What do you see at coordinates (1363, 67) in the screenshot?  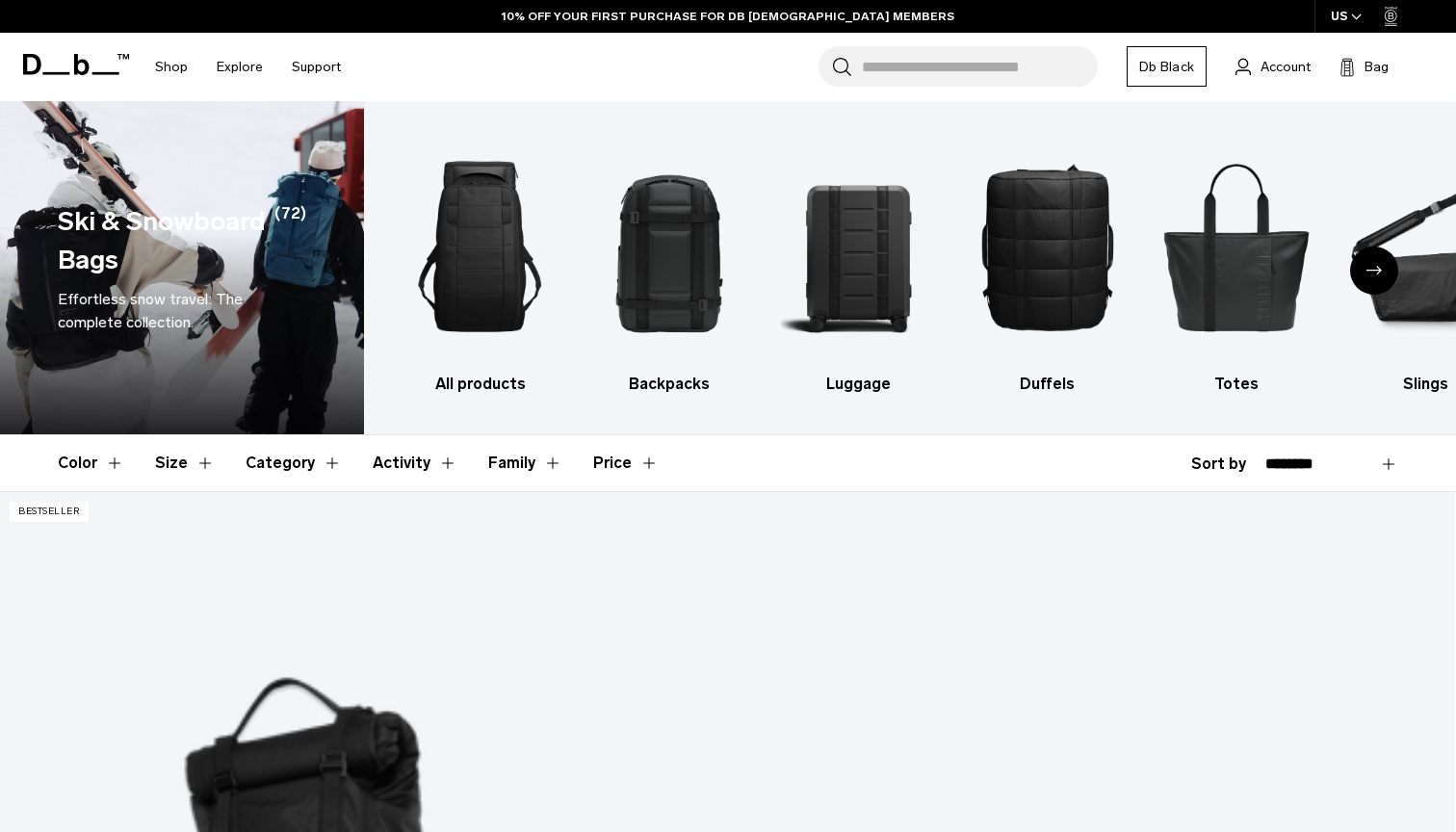 I see `button: Bag` at bounding box center [1363, 67].